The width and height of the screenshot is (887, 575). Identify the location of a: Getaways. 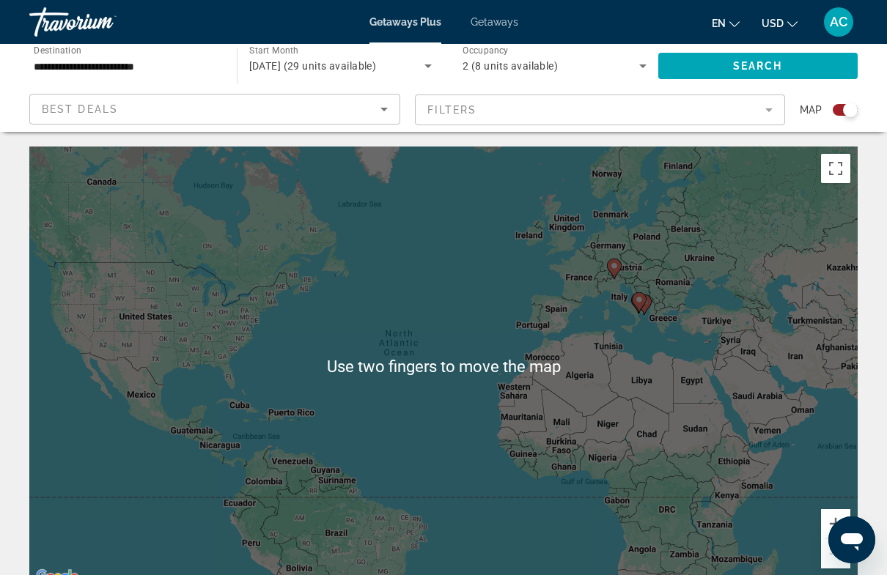
(494, 22).